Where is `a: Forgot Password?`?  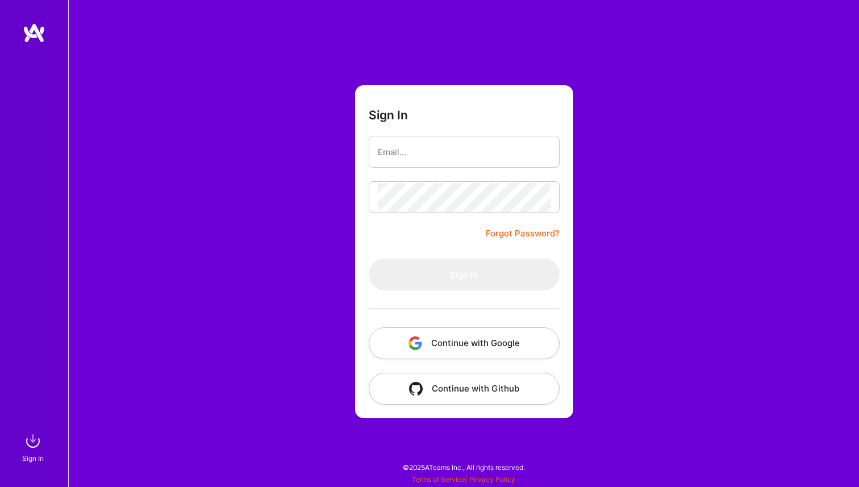
a: Forgot Password? is located at coordinates (523, 233).